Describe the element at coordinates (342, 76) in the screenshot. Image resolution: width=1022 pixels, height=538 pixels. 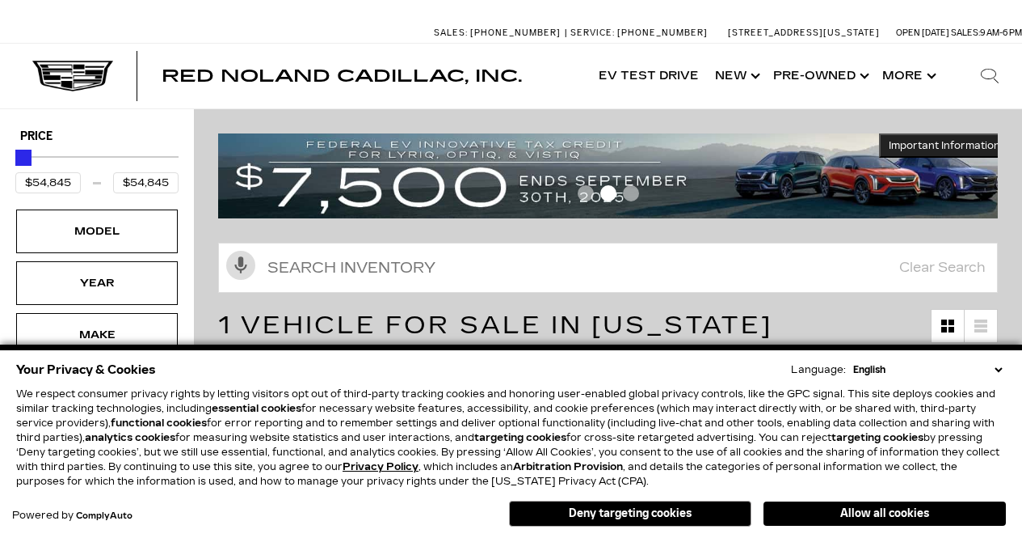
I see `span: Red Noland Cadillac, Inc.` at that location.